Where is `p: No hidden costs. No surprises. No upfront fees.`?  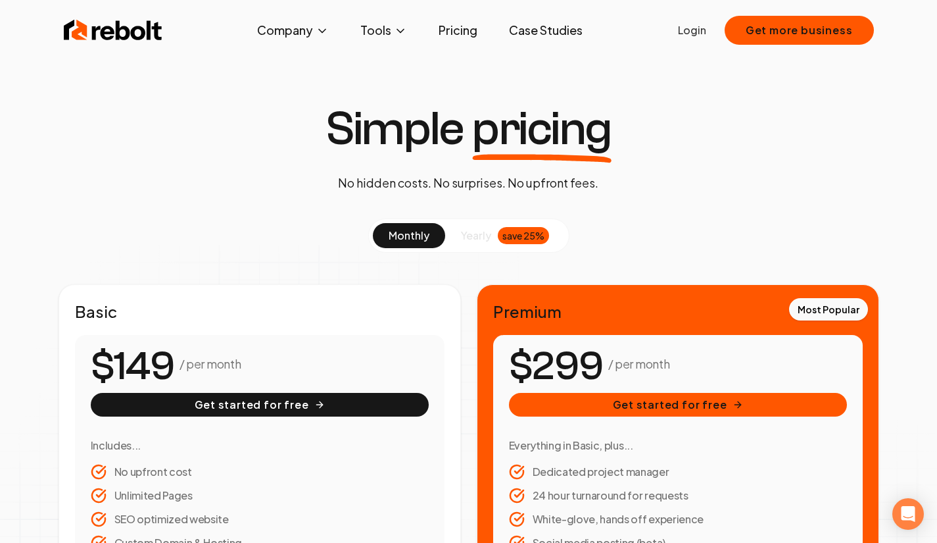
p: No hidden costs. No surprises. No upfront fees. is located at coordinates (468, 183).